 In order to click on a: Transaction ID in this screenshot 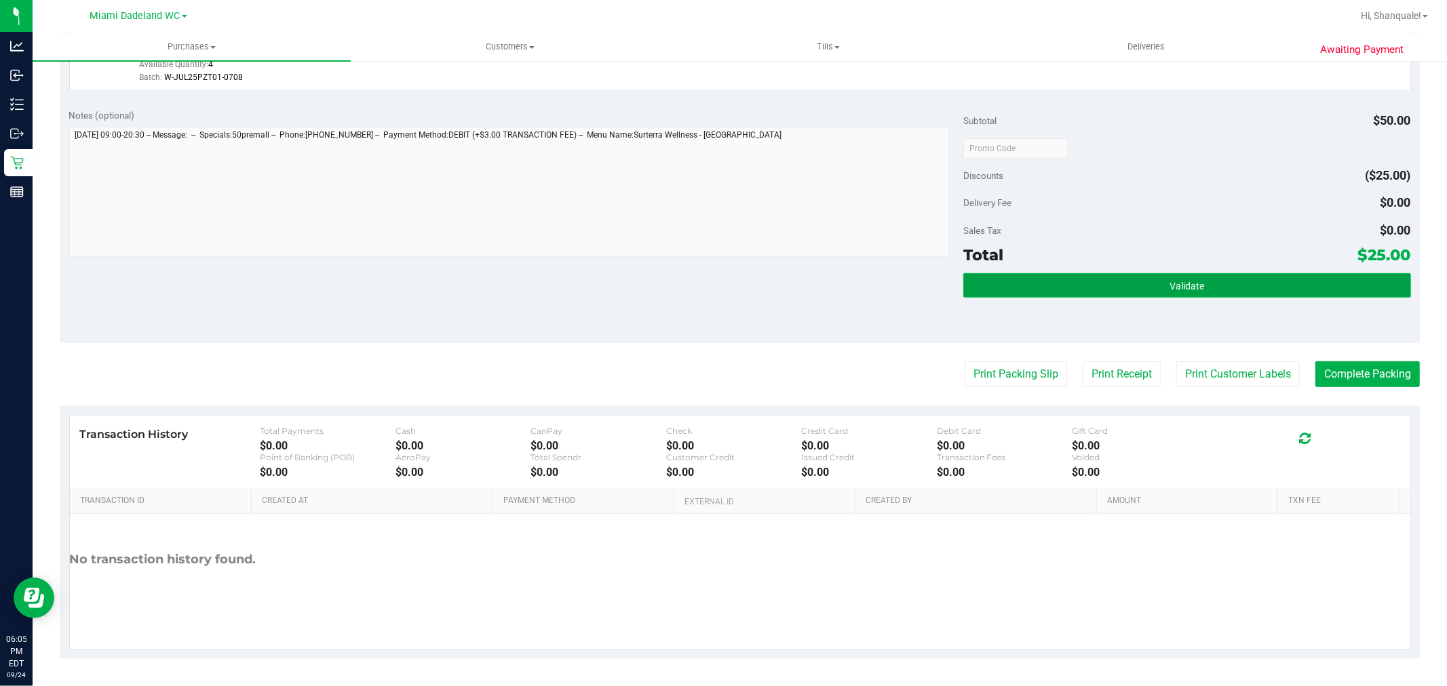, I will do `click(163, 501)`.